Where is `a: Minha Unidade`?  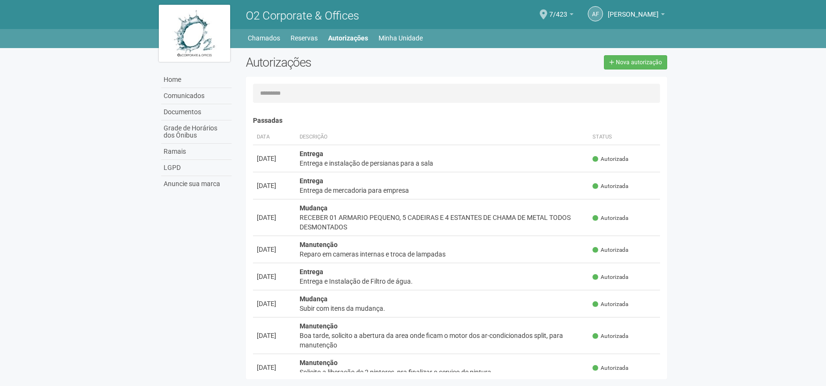
a: Minha Unidade is located at coordinates (400, 38).